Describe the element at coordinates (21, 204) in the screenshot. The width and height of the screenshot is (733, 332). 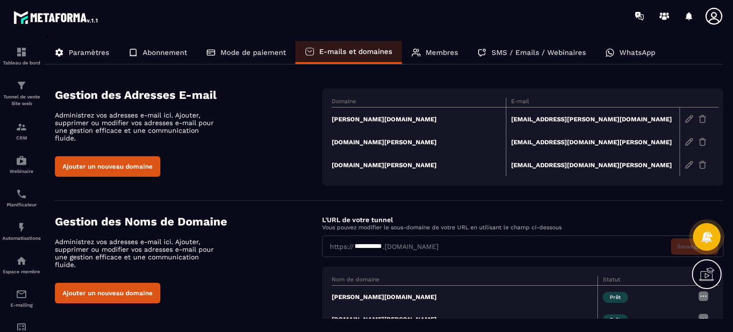
I see `p: Planificateur` at that location.